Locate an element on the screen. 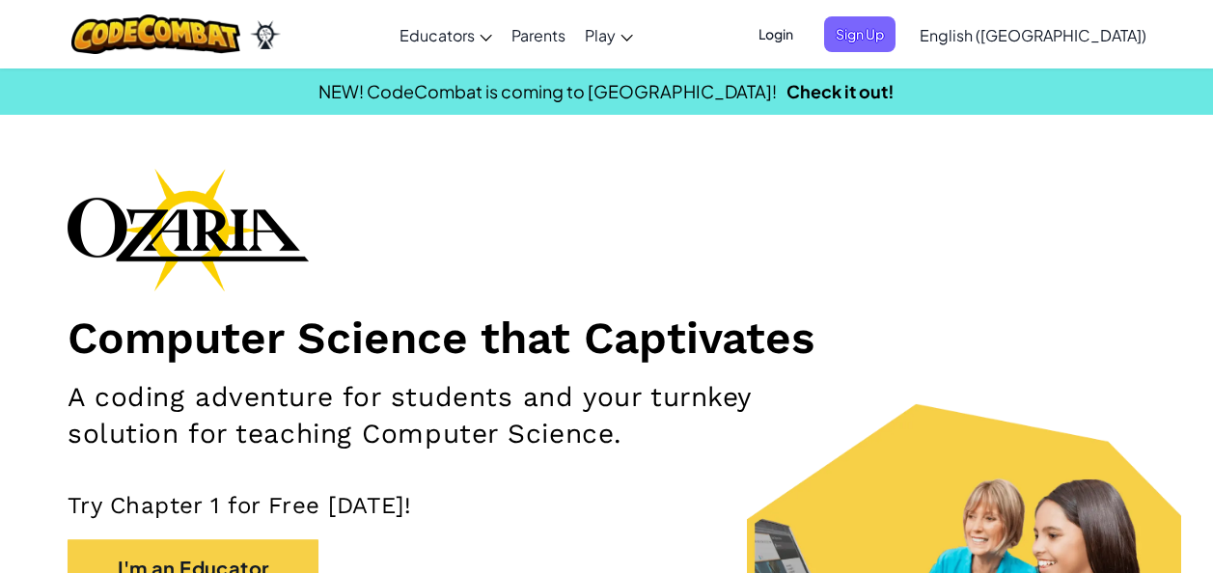 This screenshot has height=573, width=1213. button: Login is located at coordinates (776, 34).